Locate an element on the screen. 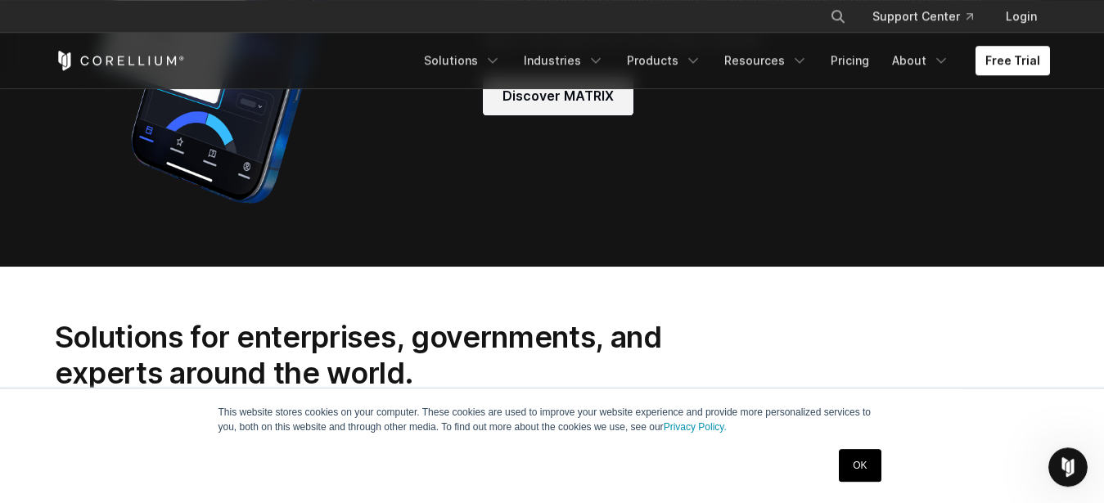 The image size is (1104, 503). a: Resources is located at coordinates (766, 61).